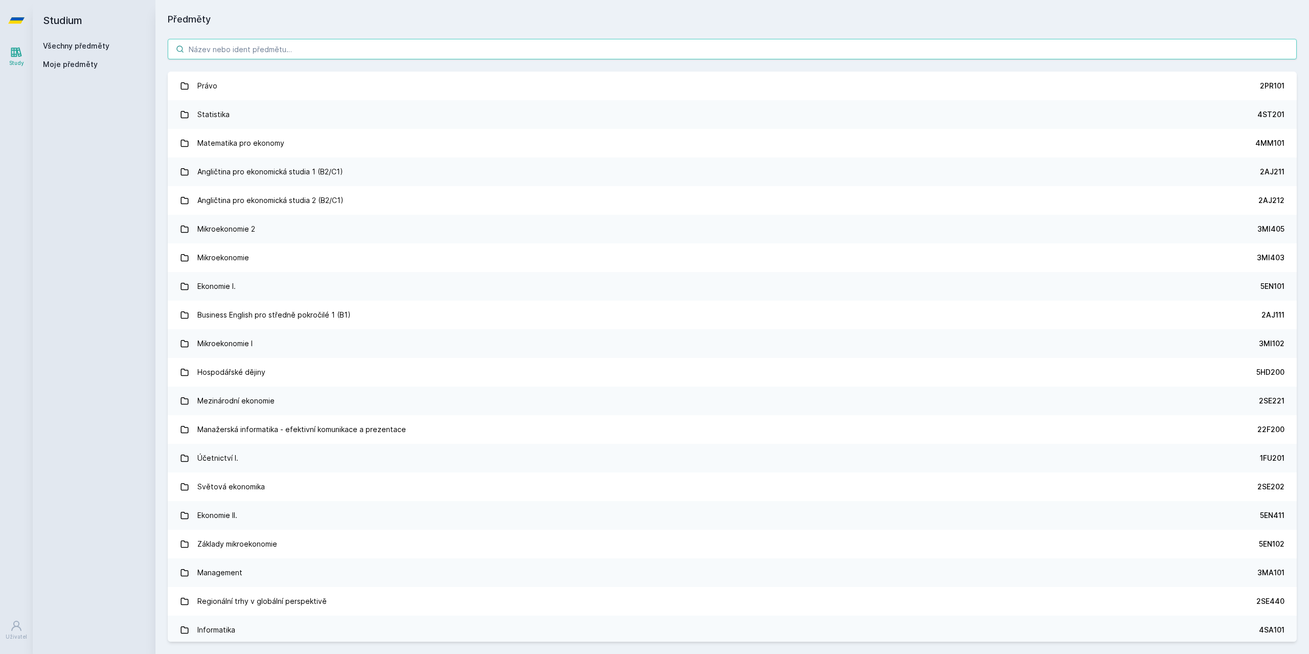 The height and width of the screenshot is (654, 1309). Describe the element at coordinates (1270, 601) in the screenshot. I see `div: 2SE440` at that location.